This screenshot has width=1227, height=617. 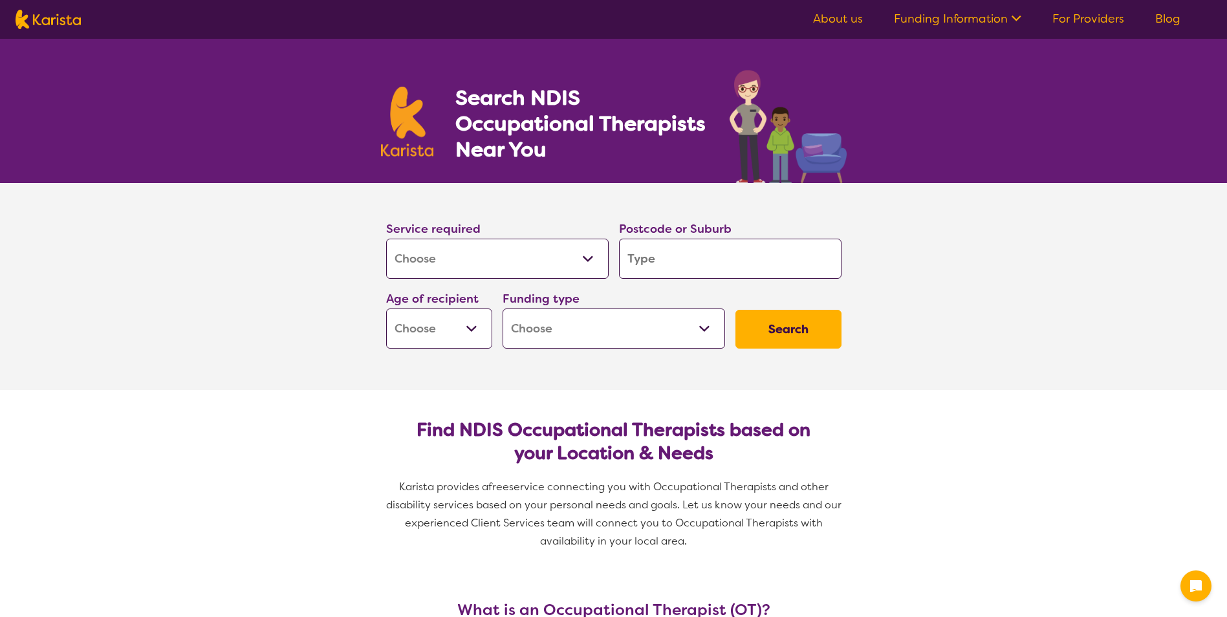 I want to click on button: Search, so click(x=788, y=329).